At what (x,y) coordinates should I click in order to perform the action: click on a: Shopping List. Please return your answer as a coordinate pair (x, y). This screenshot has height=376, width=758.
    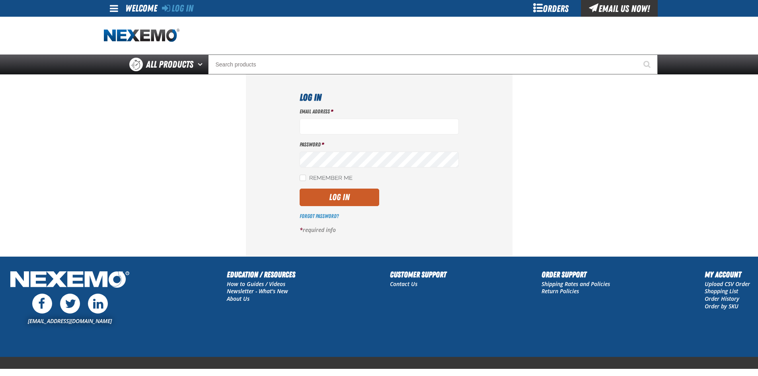
    Looking at the image, I should click on (721, 291).